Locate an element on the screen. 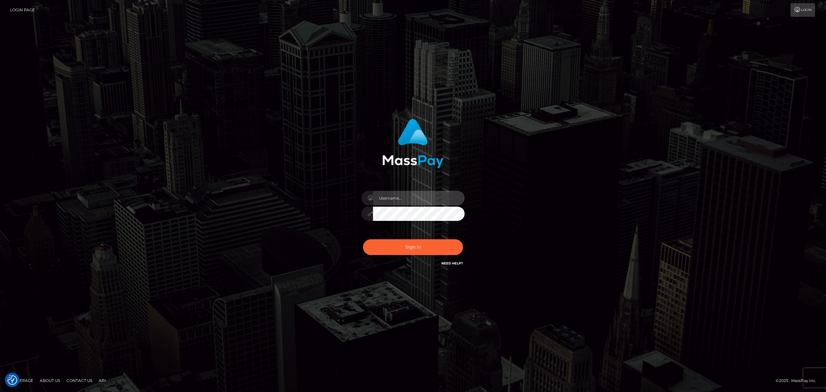 The image size is (826, 392). input: Username... is located at coordinates (419, 198).